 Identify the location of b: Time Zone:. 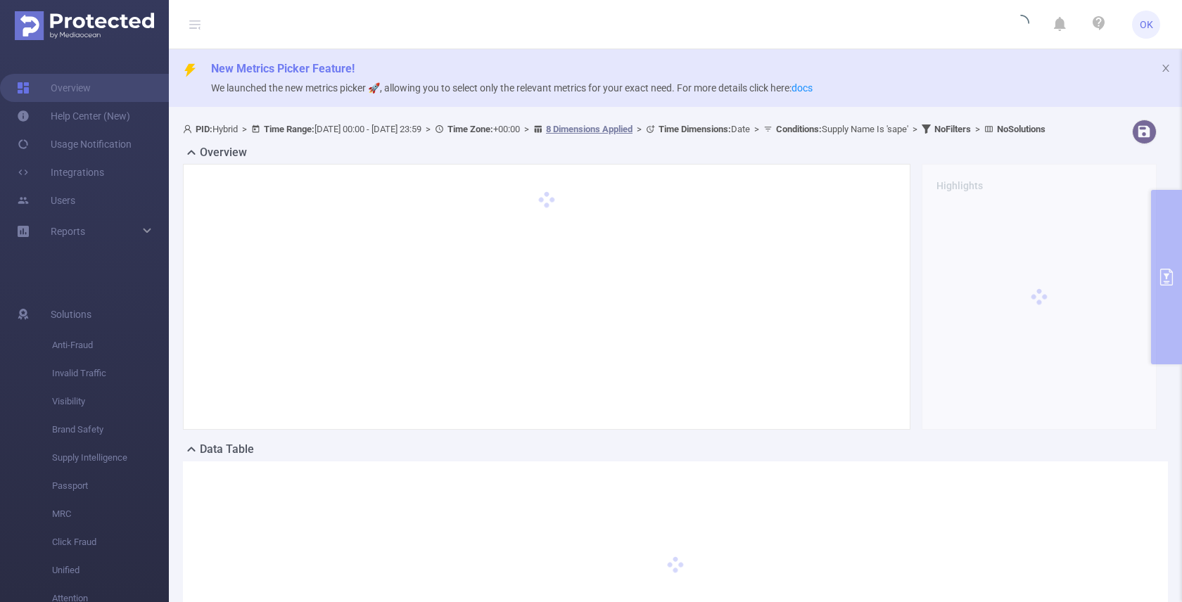
(470, 129).